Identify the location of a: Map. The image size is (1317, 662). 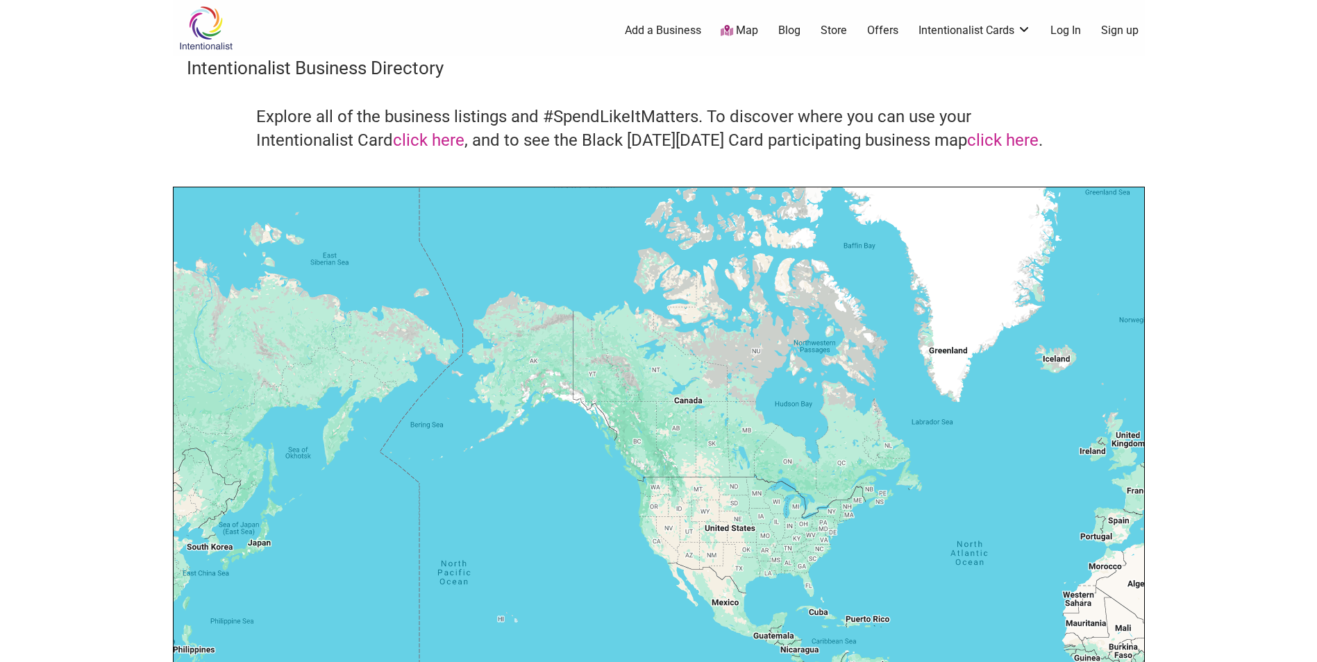
(739, 31).